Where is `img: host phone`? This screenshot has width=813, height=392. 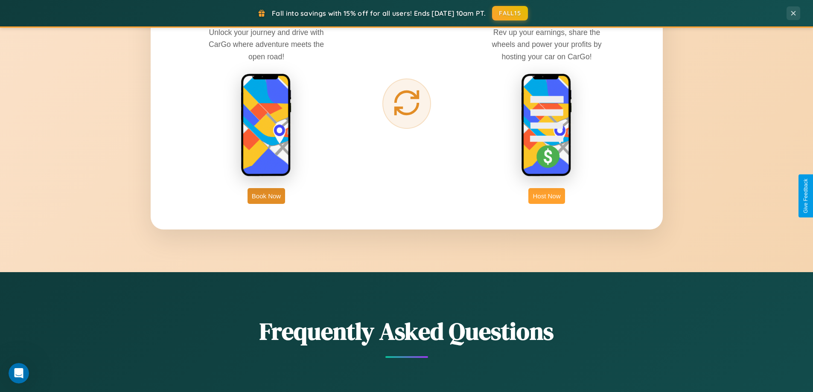 img: host phone is located at coordinates (546, 125).